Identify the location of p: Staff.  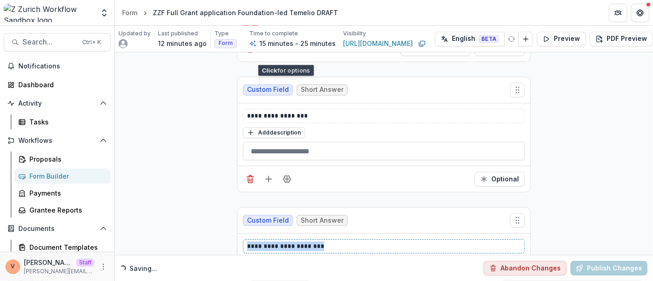
(85, 263).